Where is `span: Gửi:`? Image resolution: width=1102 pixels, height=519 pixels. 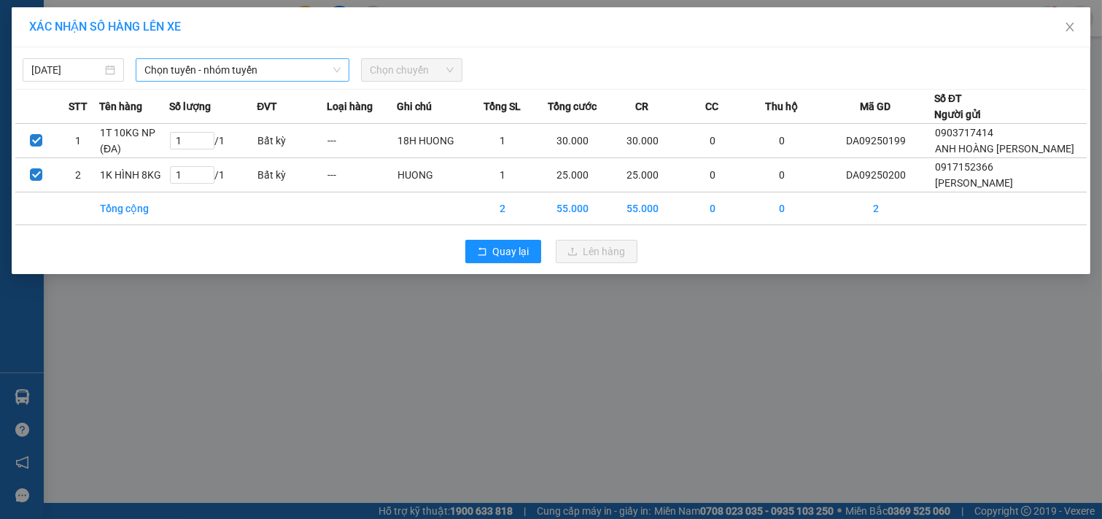 span: Gửi: is located at coordinates (23, 21).